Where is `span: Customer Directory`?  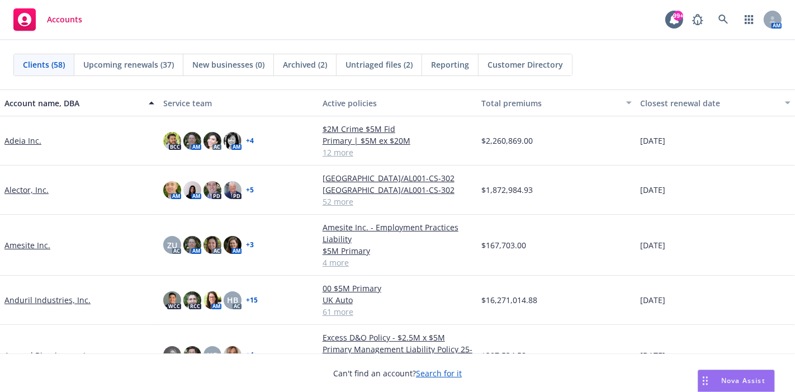 span: Customer Directory is located at coordinates (525, 64).